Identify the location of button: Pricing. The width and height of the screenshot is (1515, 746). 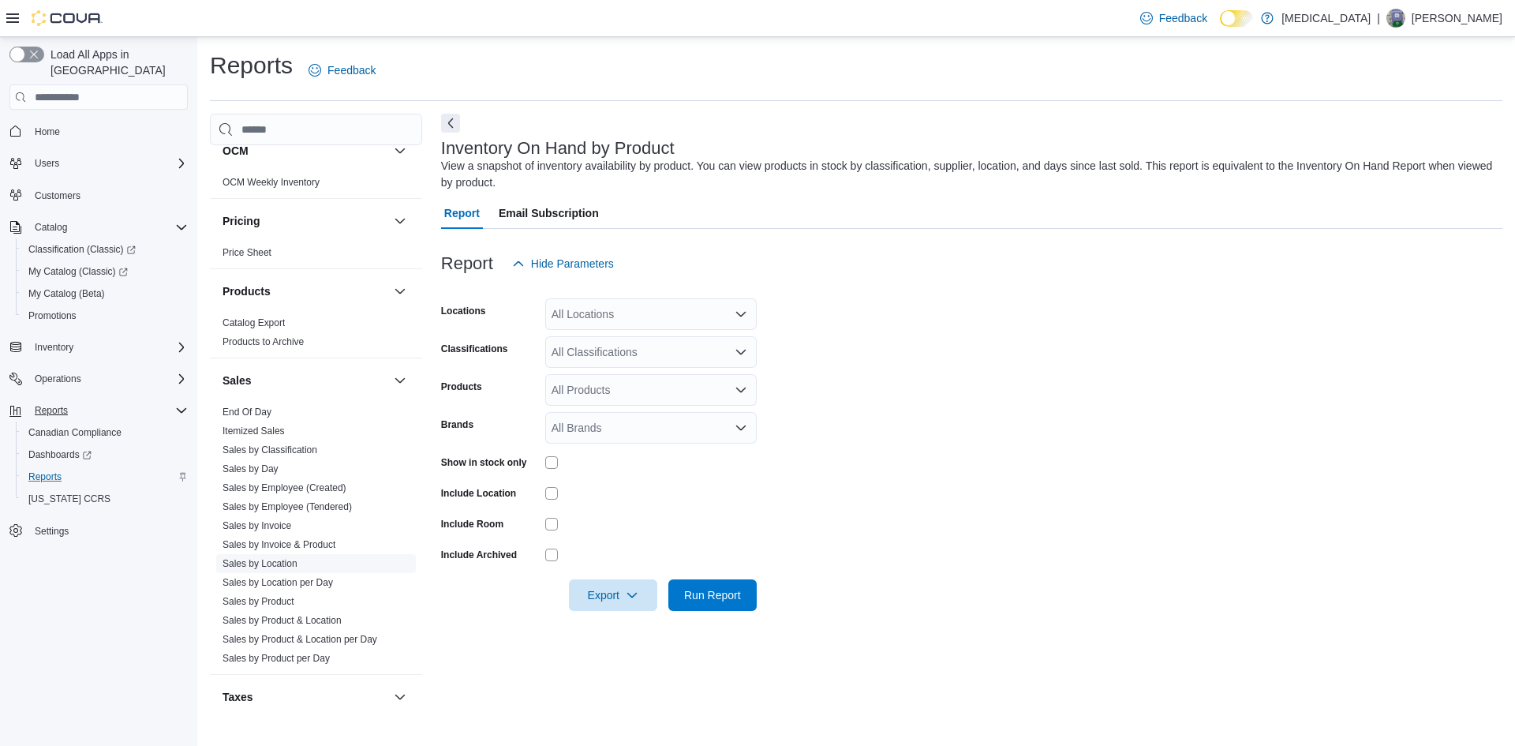
(400, 221).